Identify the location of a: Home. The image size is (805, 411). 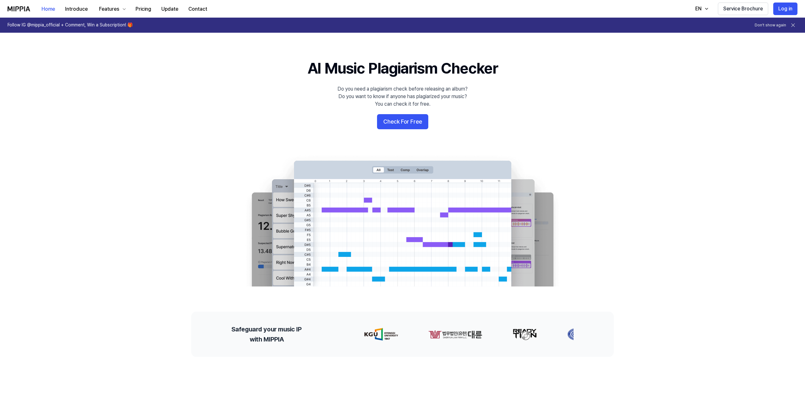
(48, 9).